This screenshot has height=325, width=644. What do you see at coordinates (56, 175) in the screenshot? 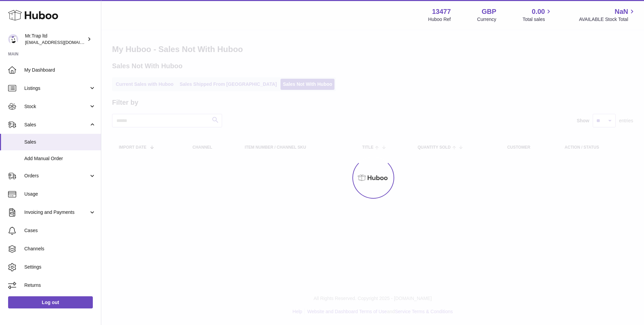
I see `span: Orders` at bounding box center [56, 175].